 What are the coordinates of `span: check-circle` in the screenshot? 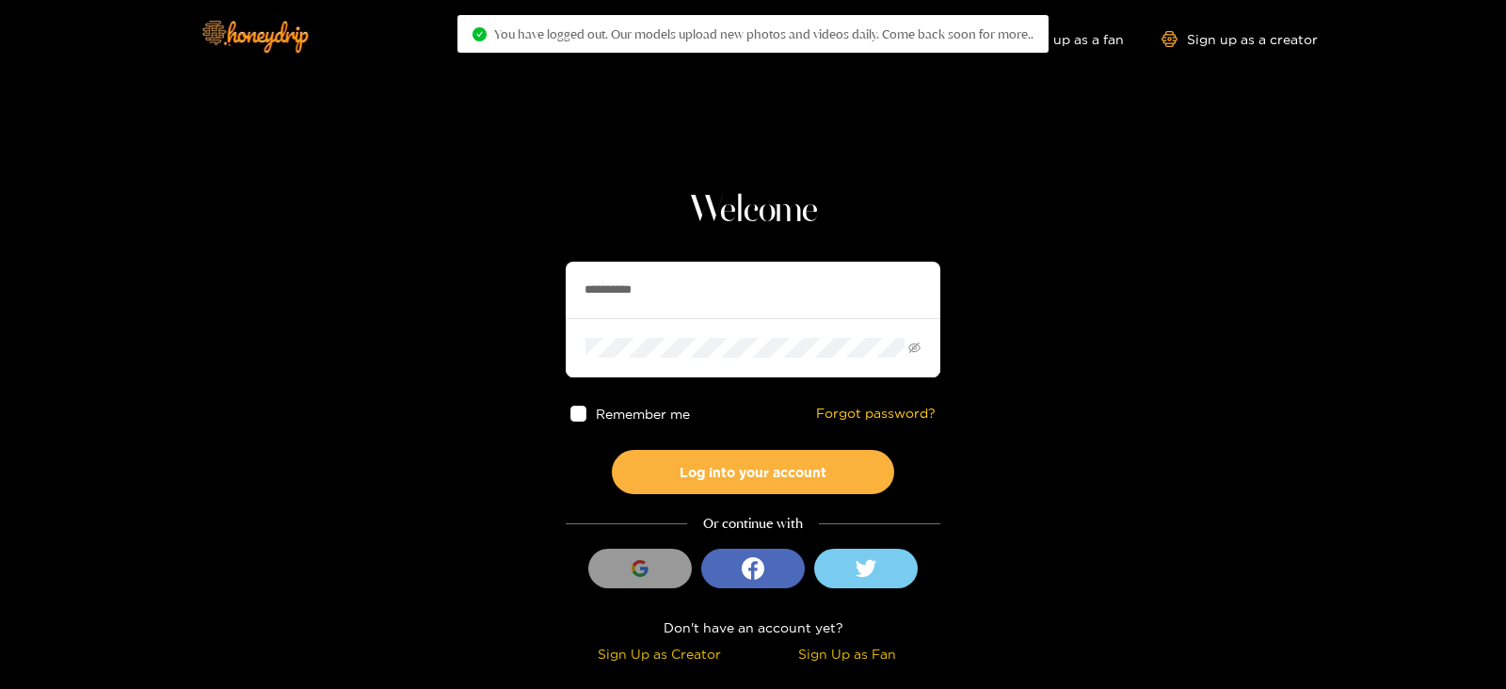 It's located at (479, 34).